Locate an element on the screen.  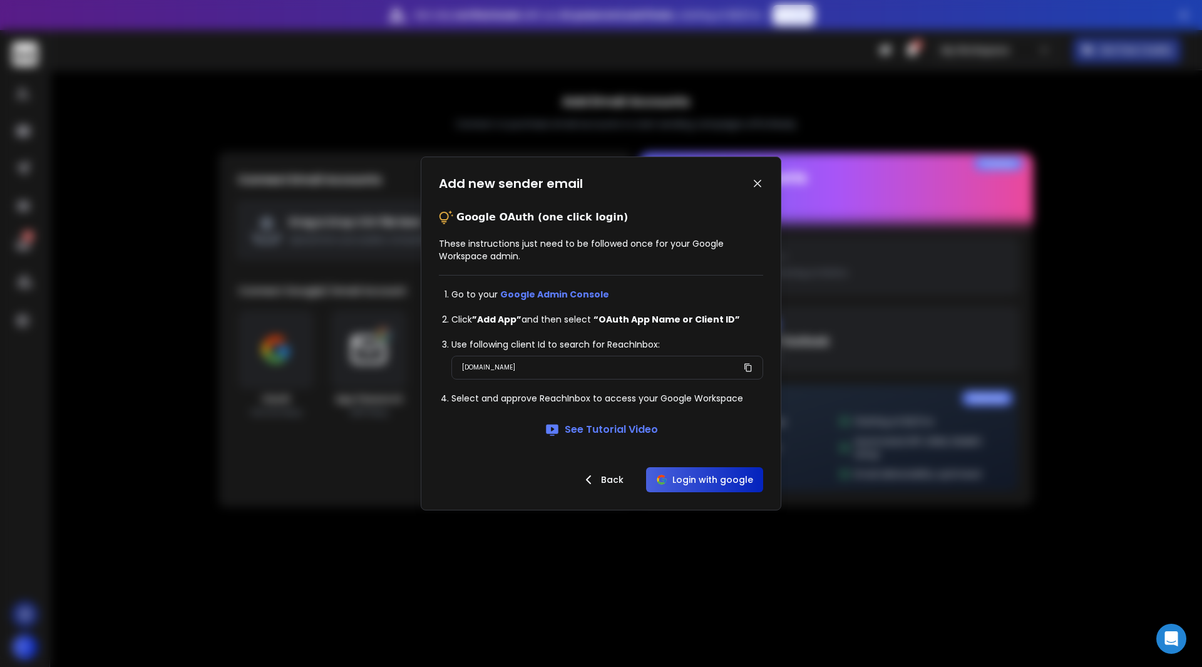
p: Google OAuth (one click login) is located at coordinates (542, 217).